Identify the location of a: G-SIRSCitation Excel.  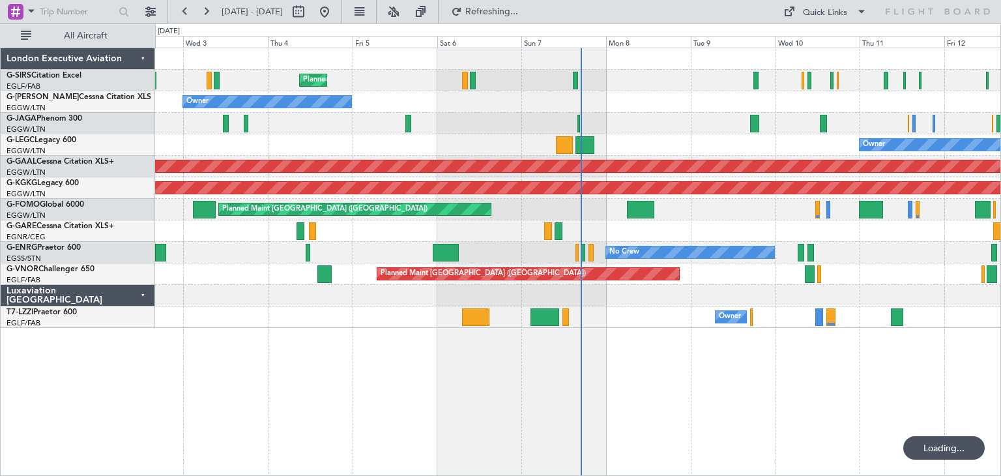
(44, 76).